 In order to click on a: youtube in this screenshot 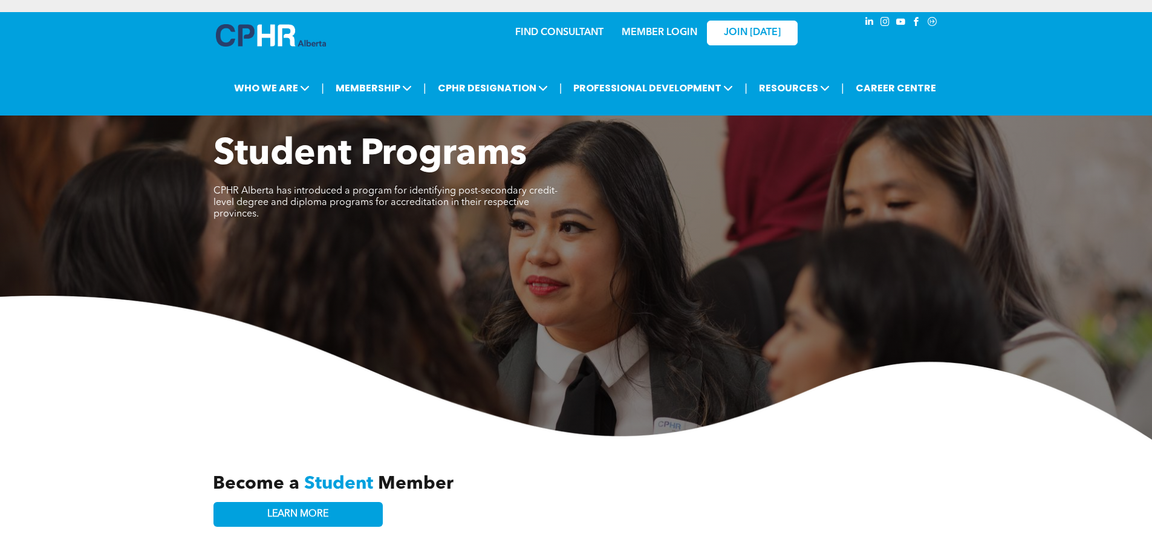, I will do `click(901, 23)`.